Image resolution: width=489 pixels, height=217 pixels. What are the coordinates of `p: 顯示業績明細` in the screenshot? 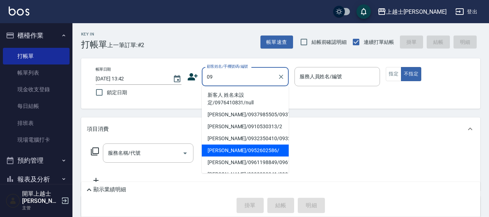 It's located at (110, 190).